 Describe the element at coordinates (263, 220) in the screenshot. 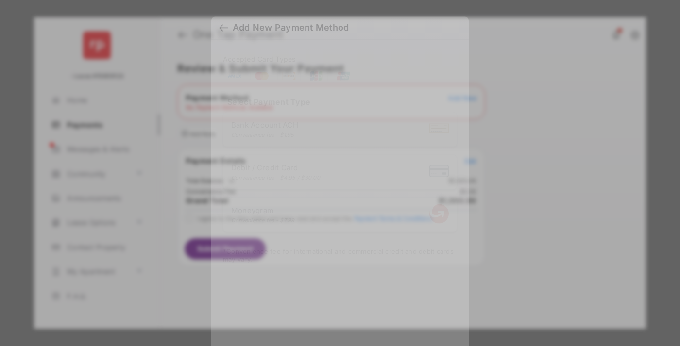

I see `div: Convenience fee - $7.99` at that location.